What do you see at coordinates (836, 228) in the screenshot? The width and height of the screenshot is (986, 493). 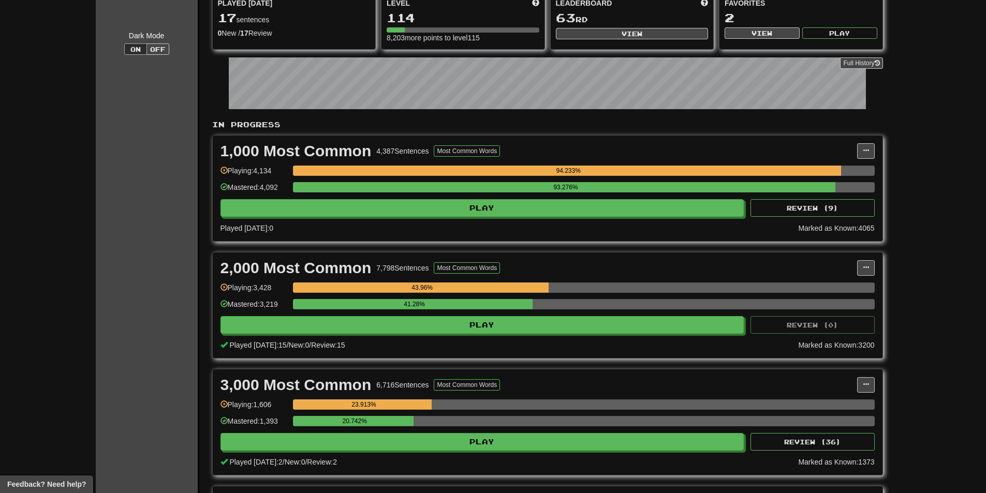 I see `div: Marked as Known: 4065` at bounding box center [836, 228].